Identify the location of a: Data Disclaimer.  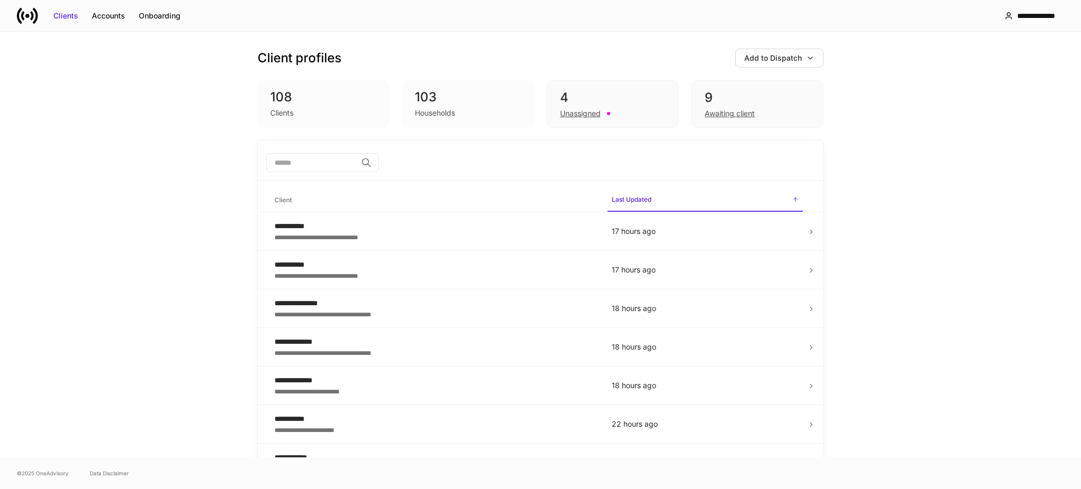
(109, 473).